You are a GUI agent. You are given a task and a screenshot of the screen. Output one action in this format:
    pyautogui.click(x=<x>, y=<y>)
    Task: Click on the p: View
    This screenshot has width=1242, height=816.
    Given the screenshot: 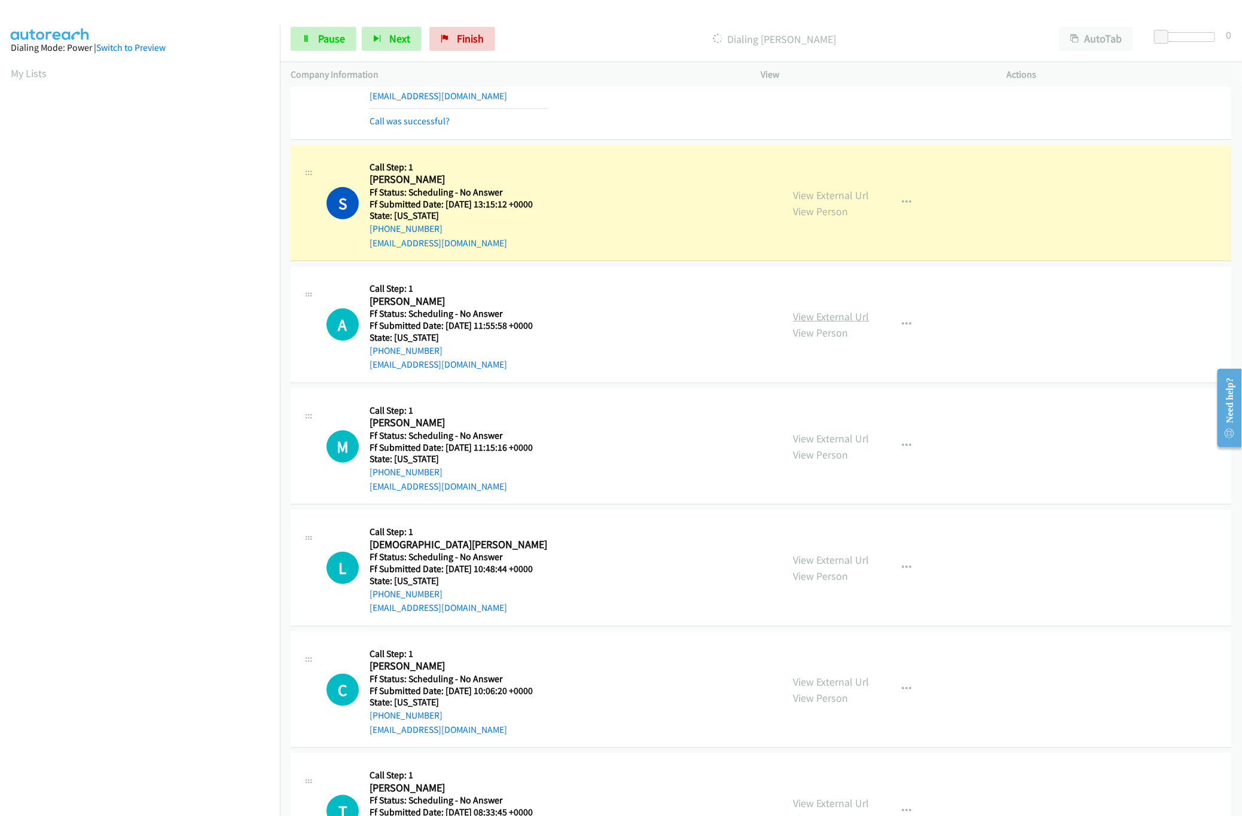 What is the action you would take?
    pyautogui.click(x=873, y=75)
    